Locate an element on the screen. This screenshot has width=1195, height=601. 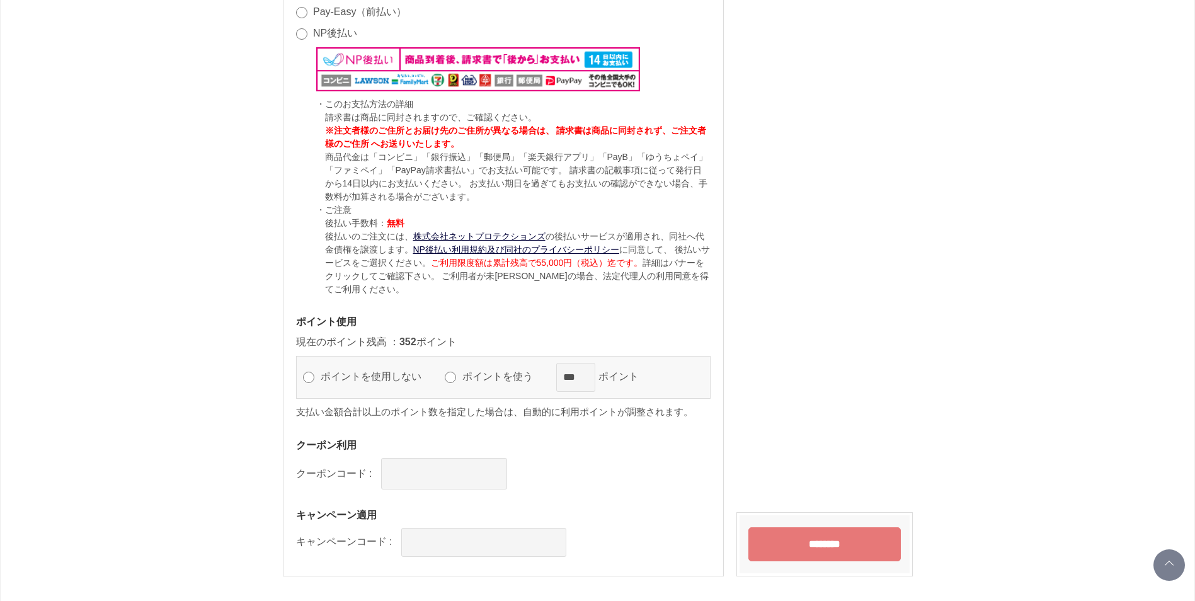
p: 請求書は商品に同封されますので、ご確認ください。 is located at coordinates (518, 117).